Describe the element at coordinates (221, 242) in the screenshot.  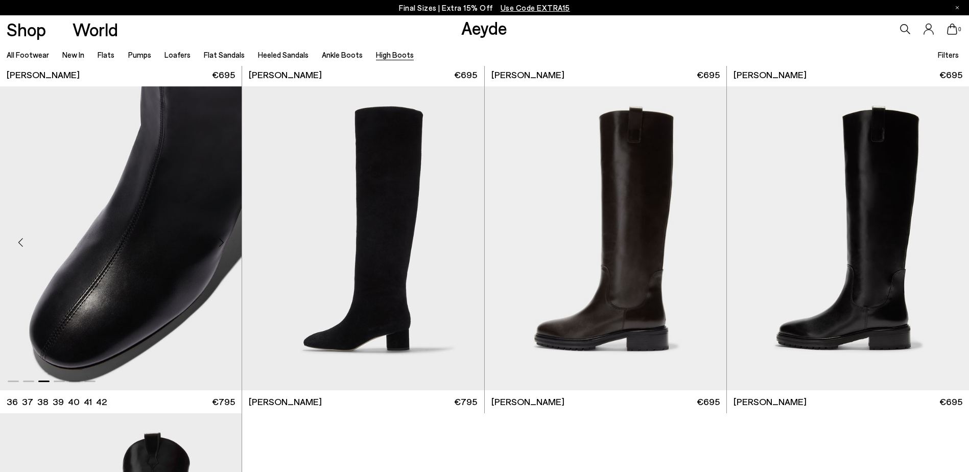
I see `div: Next slide` at that location.